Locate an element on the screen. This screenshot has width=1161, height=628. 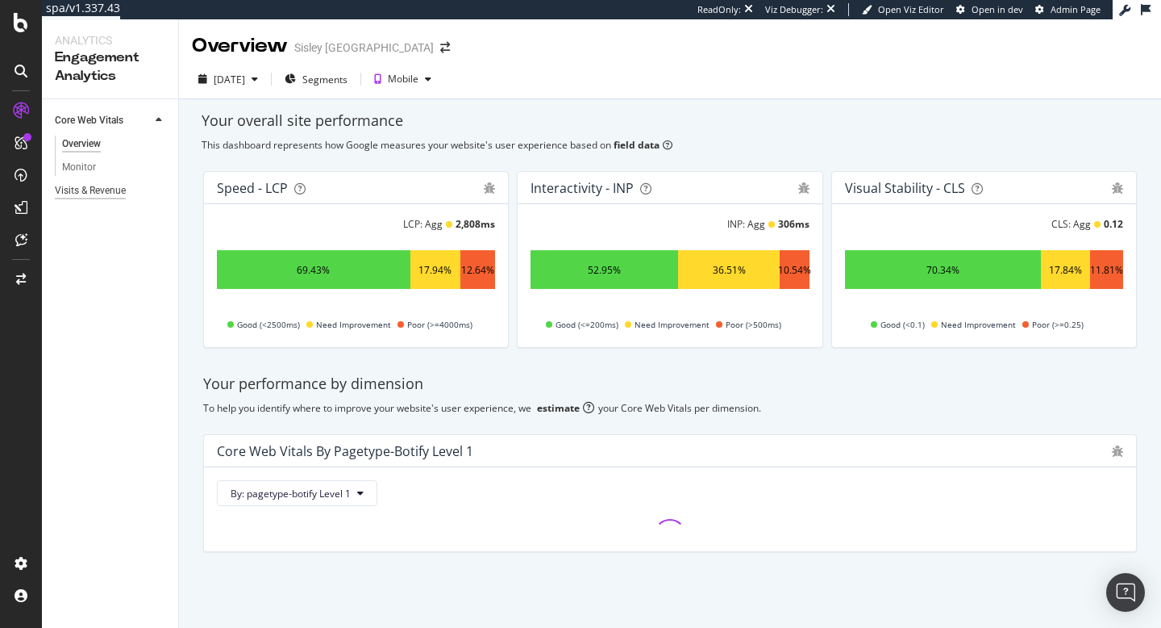
div: 70.34% is located at coordinates (943, 269).